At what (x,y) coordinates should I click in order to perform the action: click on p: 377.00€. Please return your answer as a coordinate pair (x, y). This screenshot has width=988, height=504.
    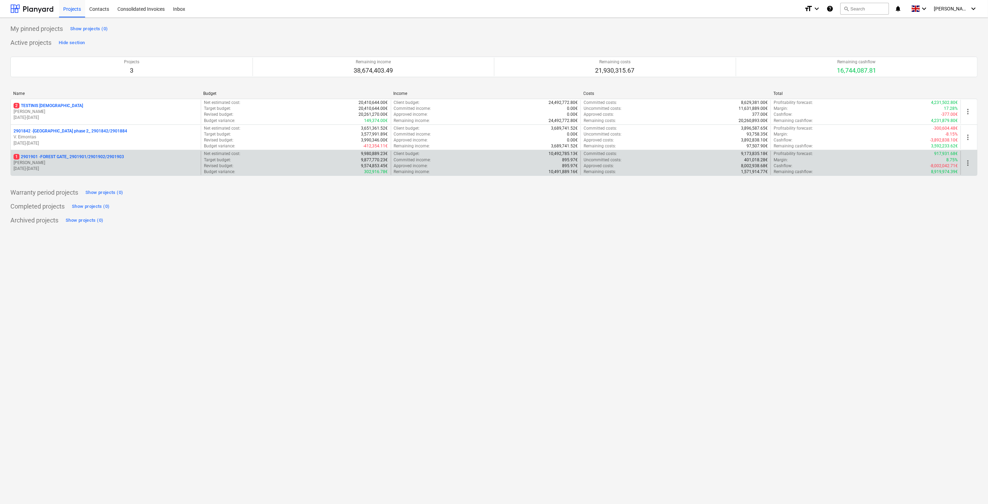
    Looking at the image, I should click on (760, 114).